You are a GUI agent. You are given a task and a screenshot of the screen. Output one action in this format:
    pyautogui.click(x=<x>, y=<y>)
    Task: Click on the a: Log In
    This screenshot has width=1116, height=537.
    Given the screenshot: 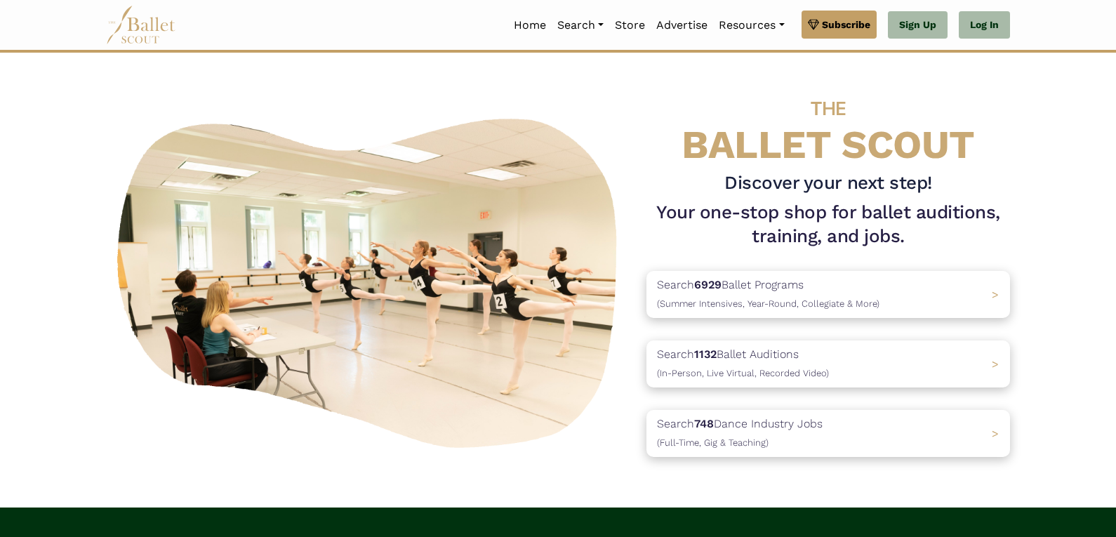 What is the action you would take?
    pyautogui.click(x=984, y=25)
    